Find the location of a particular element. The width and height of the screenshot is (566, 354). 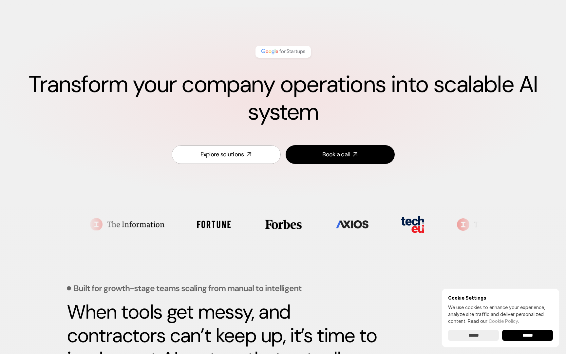

span: Read our . is located at coordinates (493, 321).